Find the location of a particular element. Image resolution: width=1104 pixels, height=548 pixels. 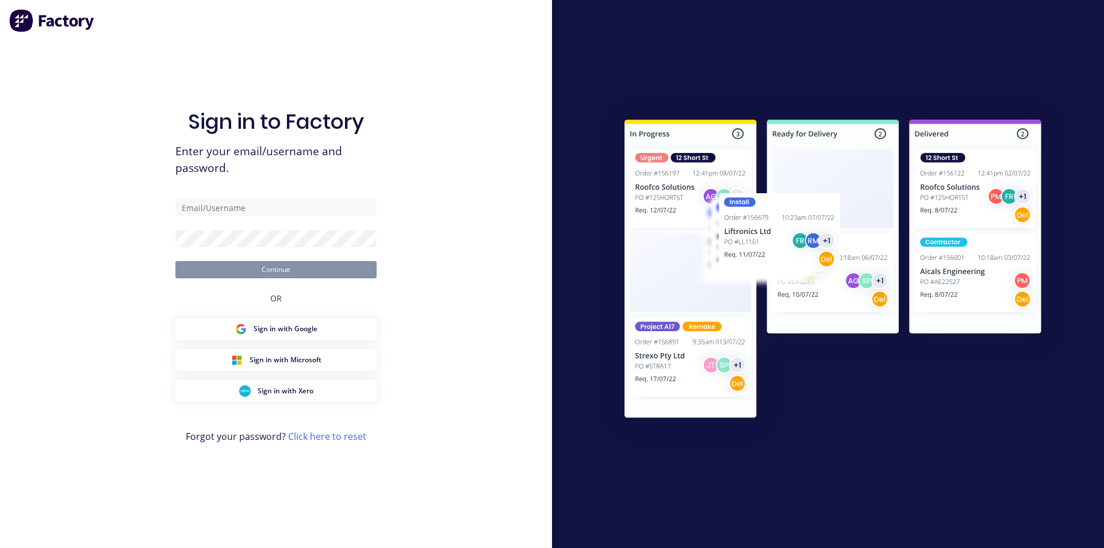

img: Microsoft Sign in is located at coordinates (237, 360).